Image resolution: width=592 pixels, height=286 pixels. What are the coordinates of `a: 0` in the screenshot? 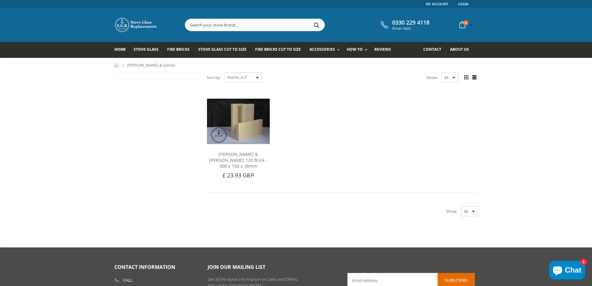 It's located at (465, 25).